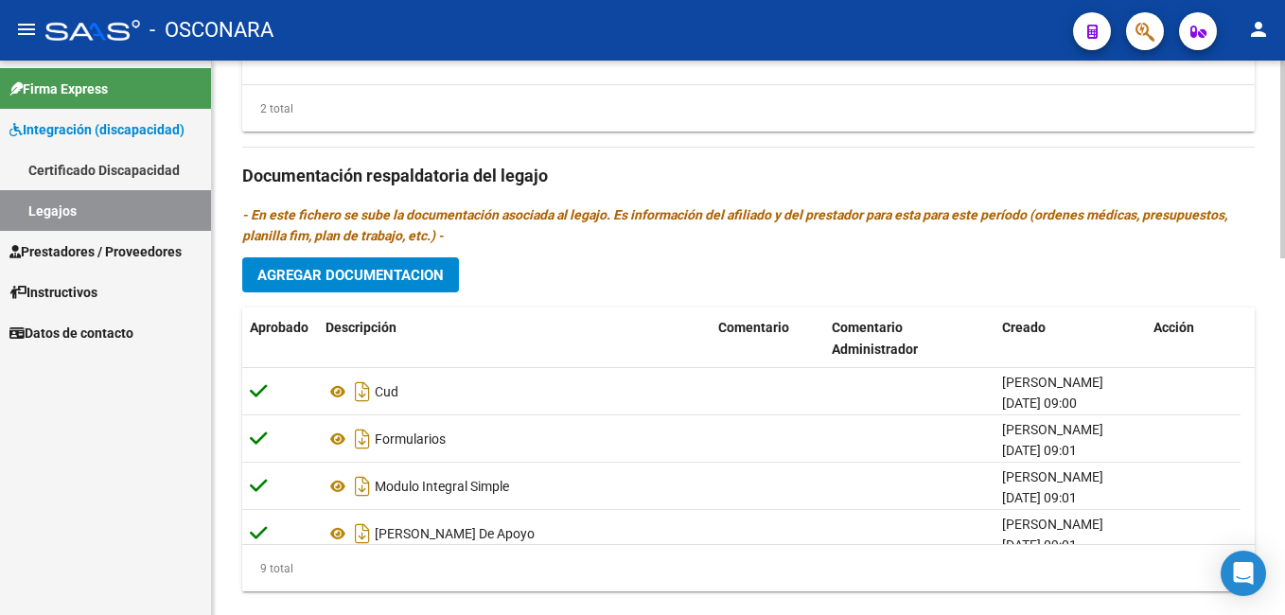  I want to click on div: Open Intercom Messenger, so click(1243, 573).